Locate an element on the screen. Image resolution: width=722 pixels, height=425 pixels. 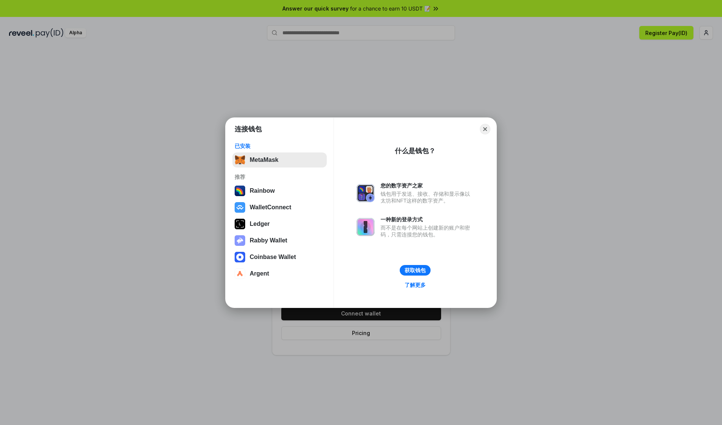
button: Argent is located at coordinates (279, 273).